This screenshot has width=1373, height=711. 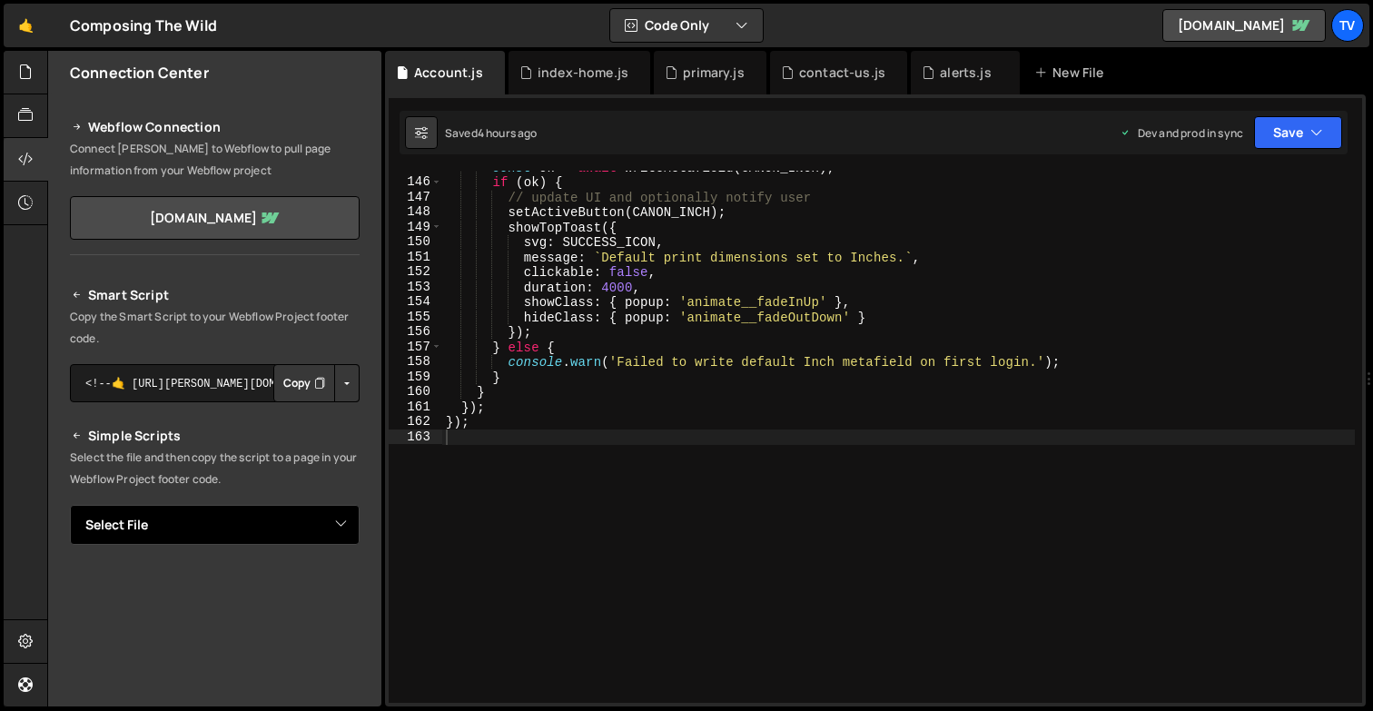 What do you see at coordinates (415, 227) in the screenshot?
I see `div: 149` at bounding box center [415, 227].